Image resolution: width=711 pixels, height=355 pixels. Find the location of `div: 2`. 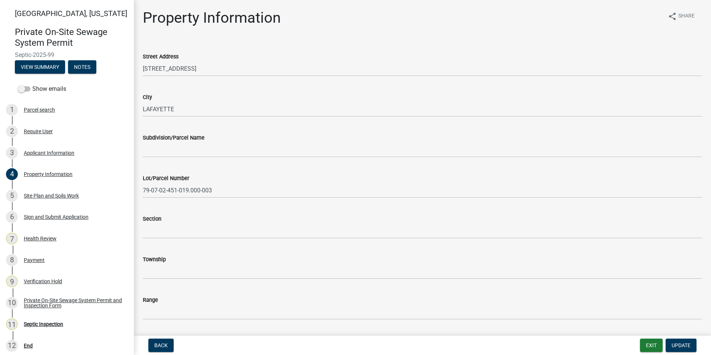

div: 2 is located at coordinates (12, 131).